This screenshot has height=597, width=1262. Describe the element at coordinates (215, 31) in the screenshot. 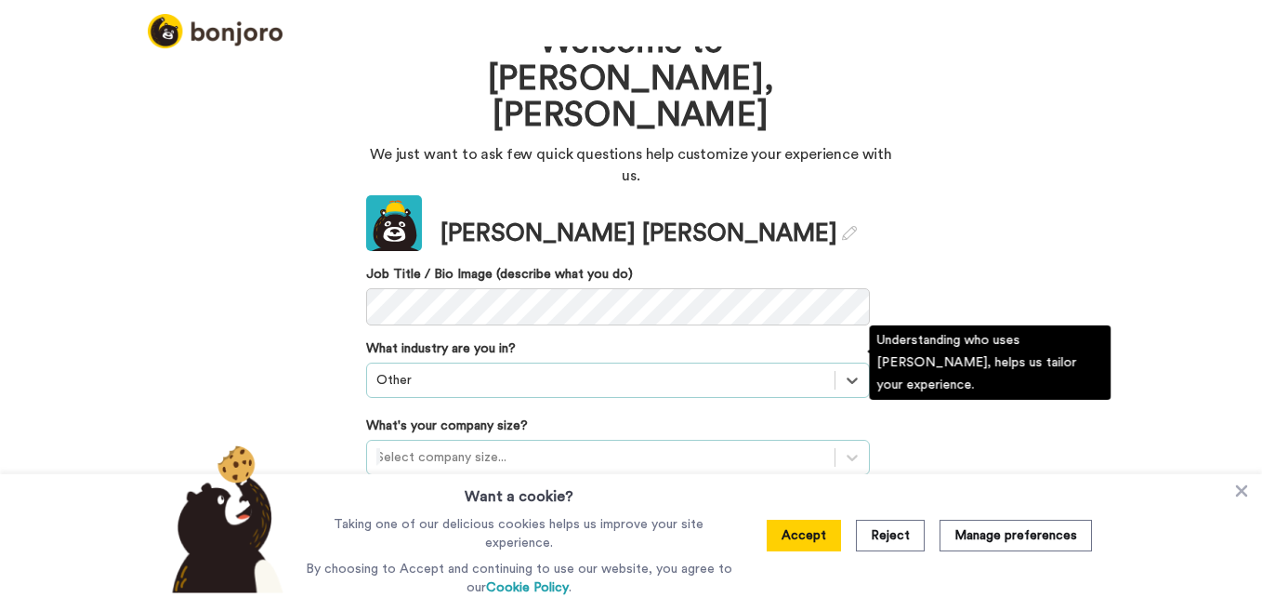

I see `img: logo_full.png` at that location.